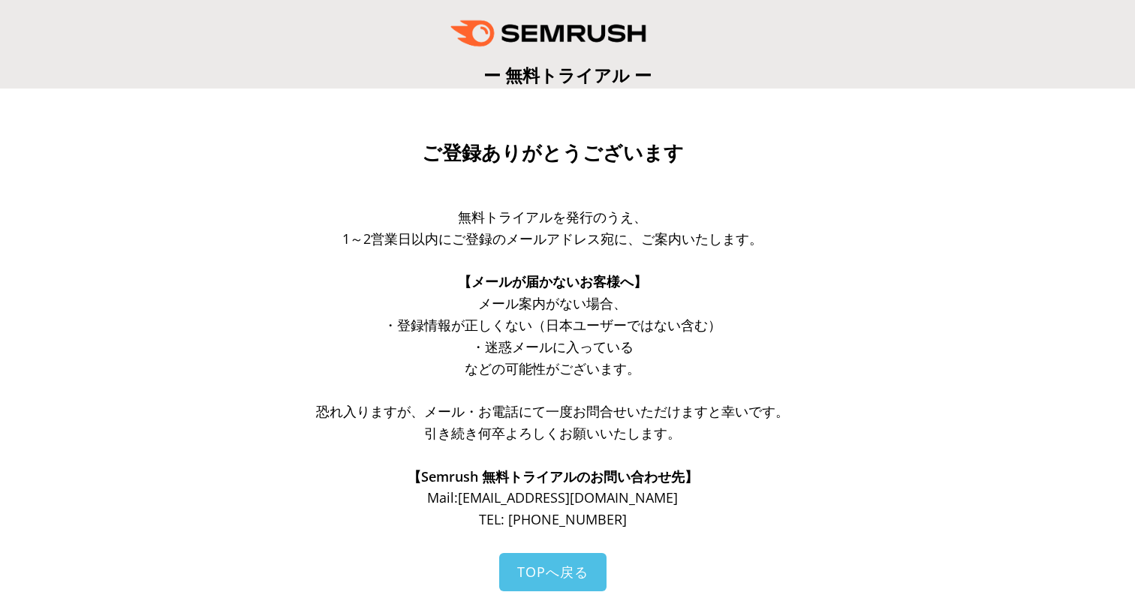  I want to click on span: 1～2営業日以内にご登録のメールアドレス宛に、ご案内いたします。, so click(552, 239).